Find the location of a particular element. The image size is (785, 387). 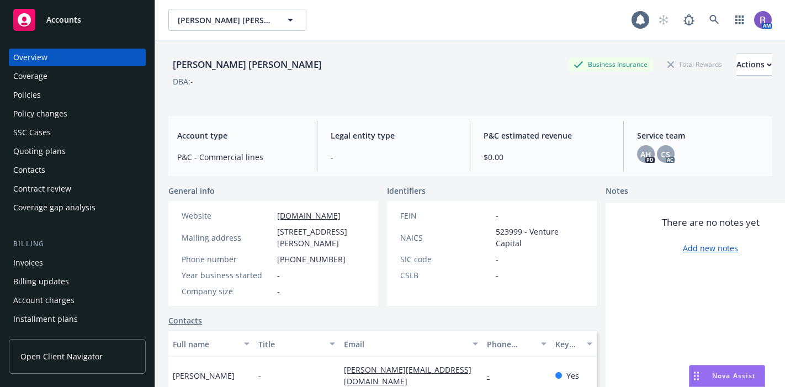

span: General info is located at coordinates (192, 190).